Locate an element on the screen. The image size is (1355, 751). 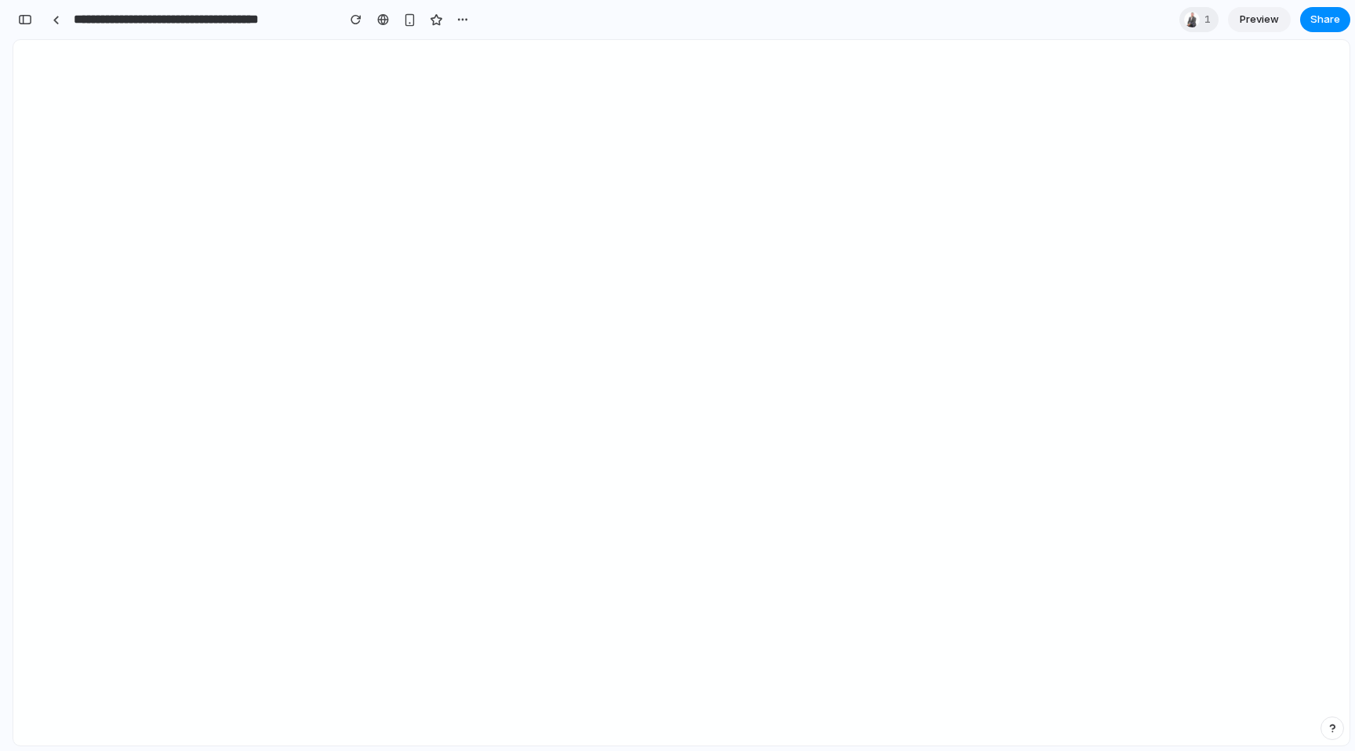
span: Share is located at coordinates (1325, 20).